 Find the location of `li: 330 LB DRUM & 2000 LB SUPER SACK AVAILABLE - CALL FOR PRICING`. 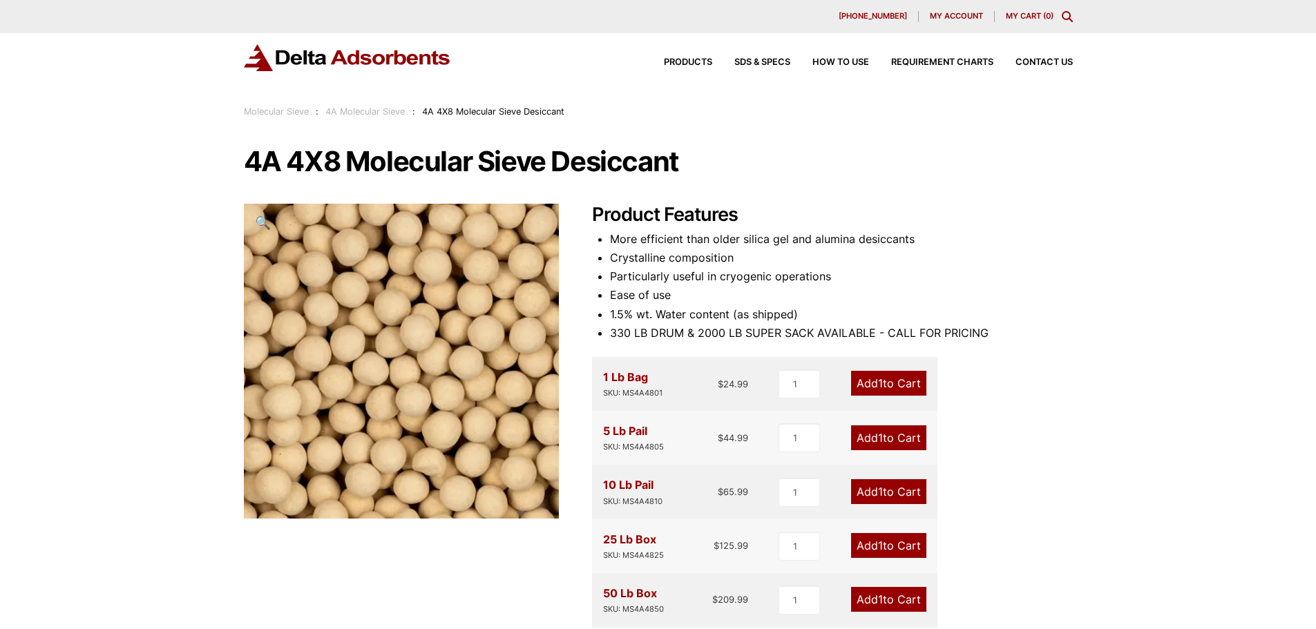

li: 330 LB DRUM & 2000 LB SUPER SACK AVAILABLE - CALL FOR PRICING is located at coordinates (841, 333).